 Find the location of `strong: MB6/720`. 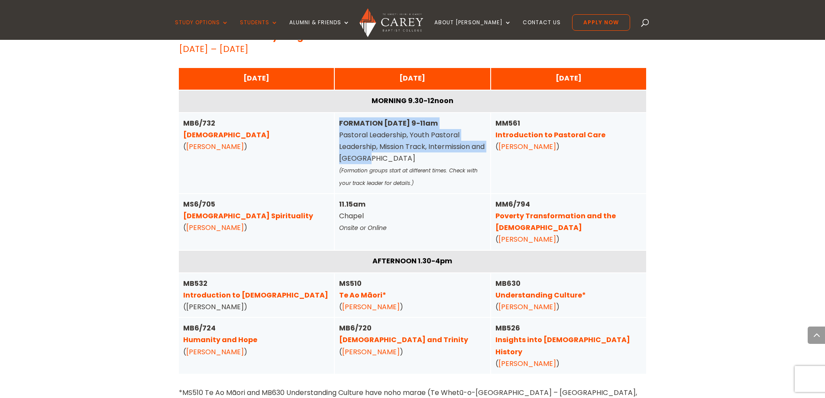

strong: MB6/720 is located at coordinates (404, 334).